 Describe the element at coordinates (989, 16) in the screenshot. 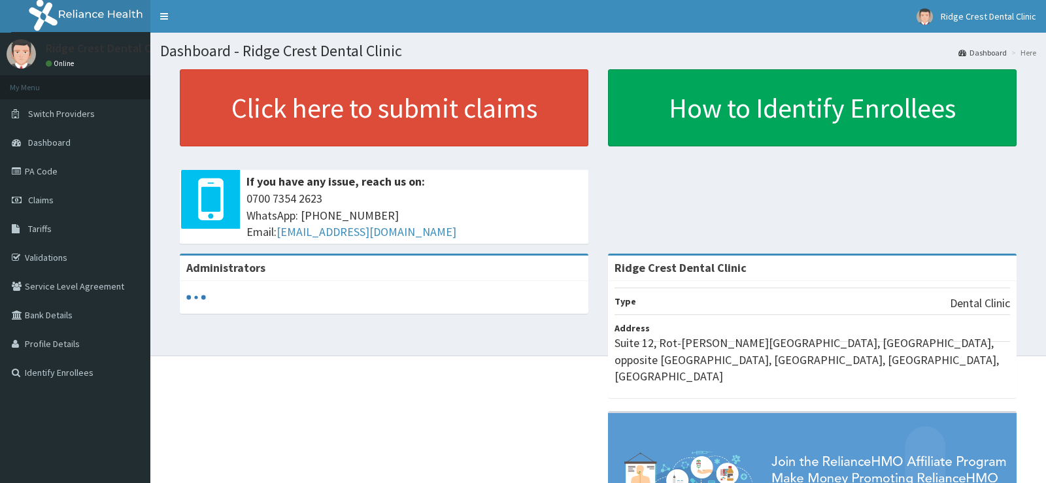

I see `span: Ridge Crest Dental Clinic` at that location.